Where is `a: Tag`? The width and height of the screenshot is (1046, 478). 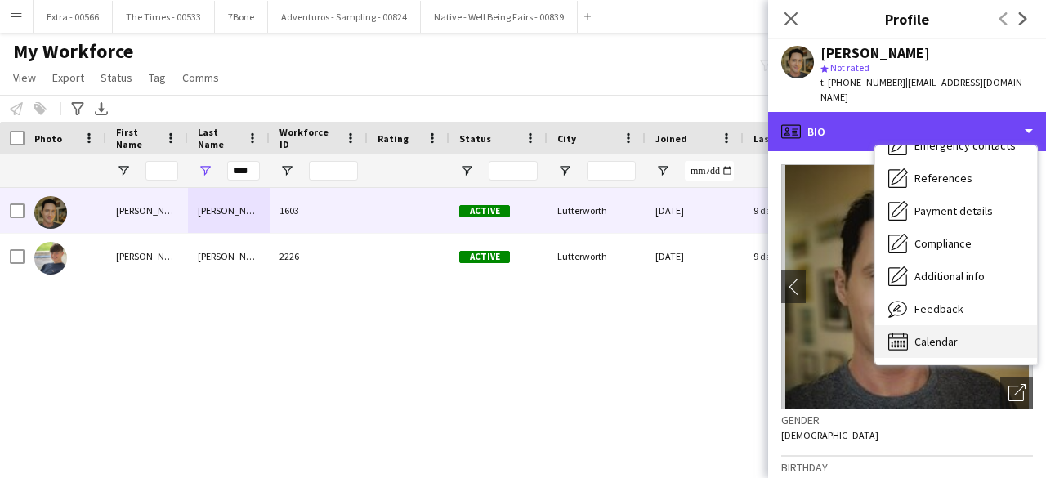
a: Tag is located at coordinates (157, 78).